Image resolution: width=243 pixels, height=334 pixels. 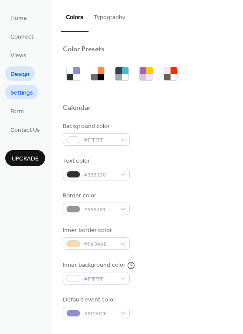 What do you see at coordinates (25, 129) in the screenshot?
I see `a: Contact Us` at bounding box center [25, 129].